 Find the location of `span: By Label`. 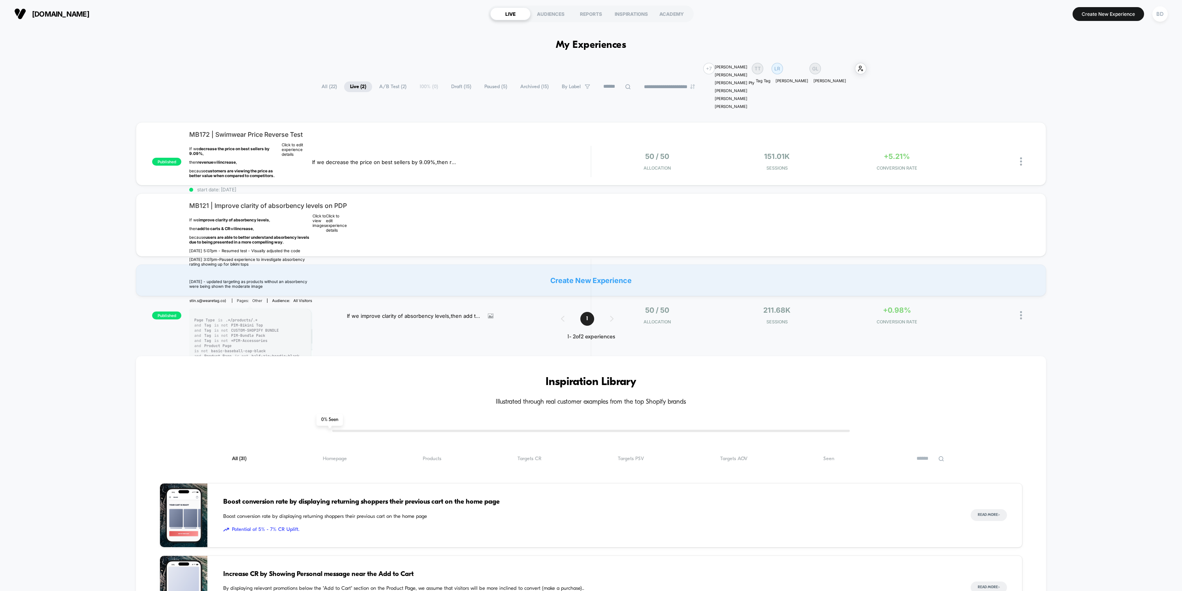

span: By Label is located at coordinates (571, 87).